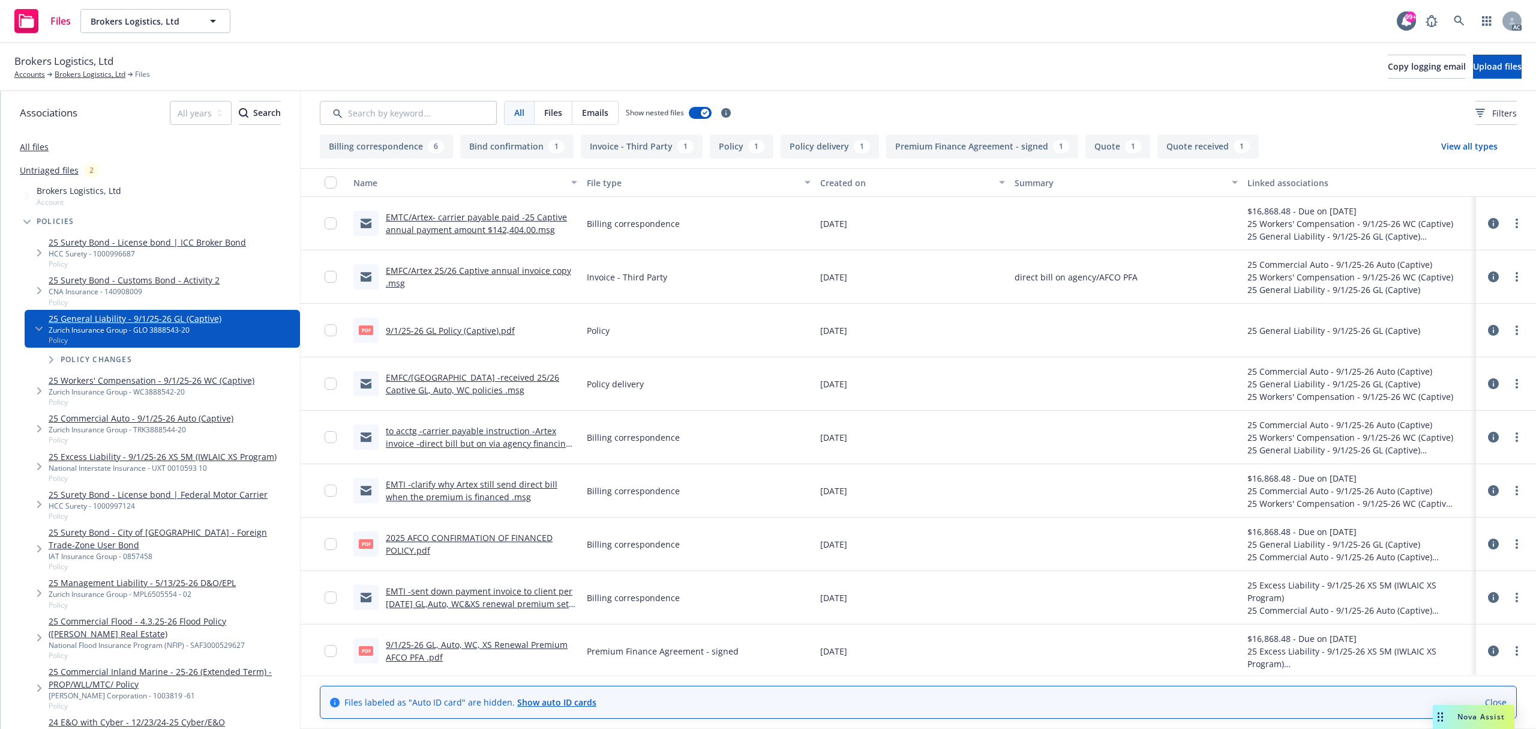 This screenshot has width=1536, height=729. Describe the element at coordinates (1411, 17) in the screenshot. I see `div: 99+` at that location.